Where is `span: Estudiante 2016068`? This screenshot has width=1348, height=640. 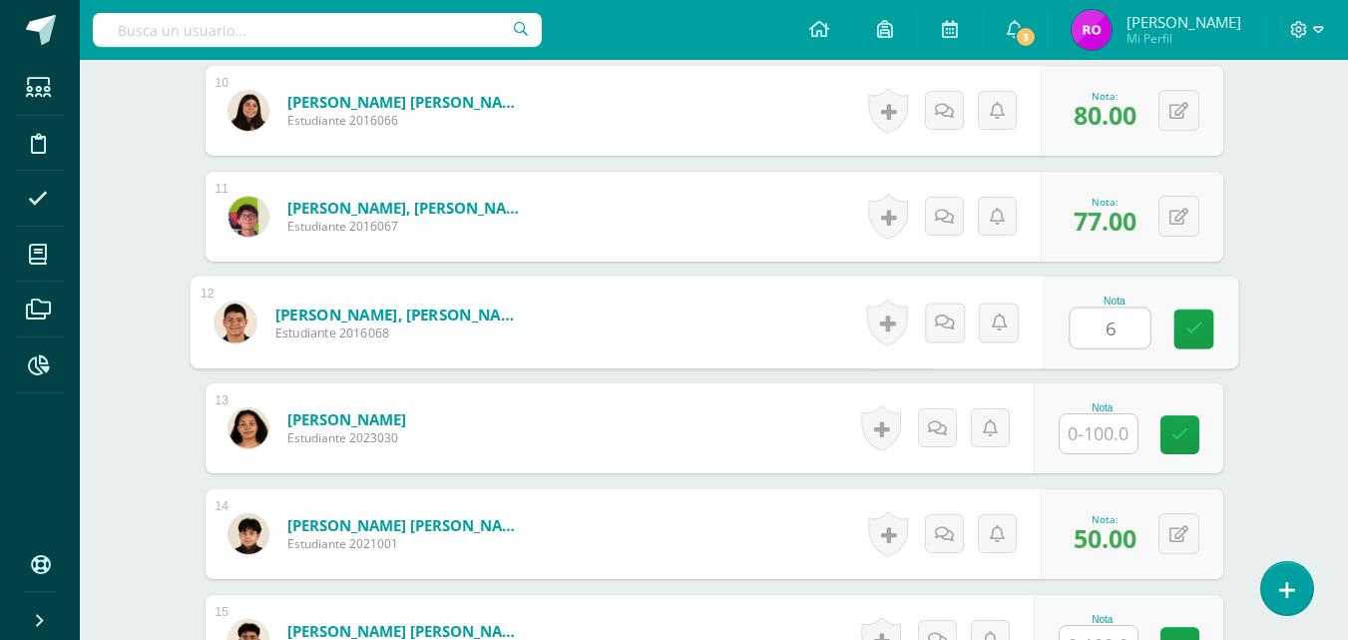 span: Estudiante 2016068 is located at coordinates (397, 333).